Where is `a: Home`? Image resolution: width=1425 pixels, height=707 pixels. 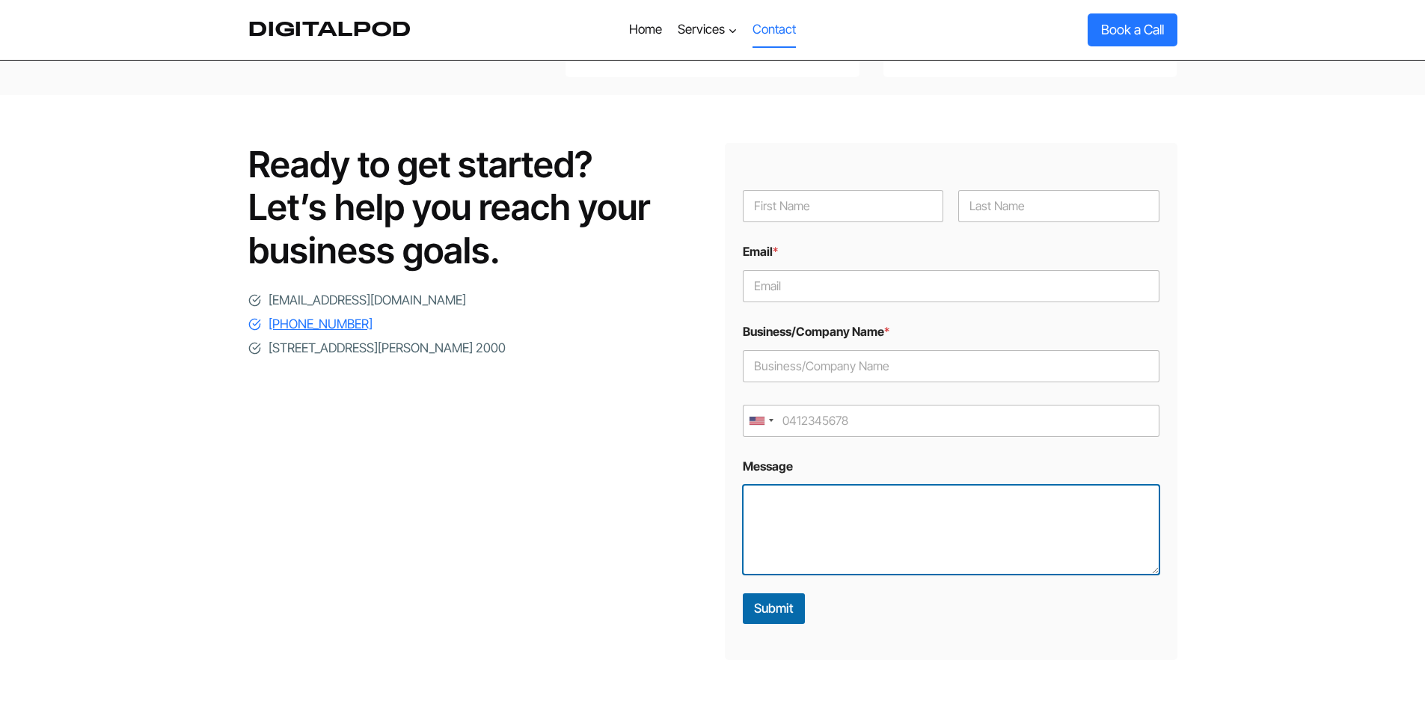 a: Home is located at coordinates (645, 30).